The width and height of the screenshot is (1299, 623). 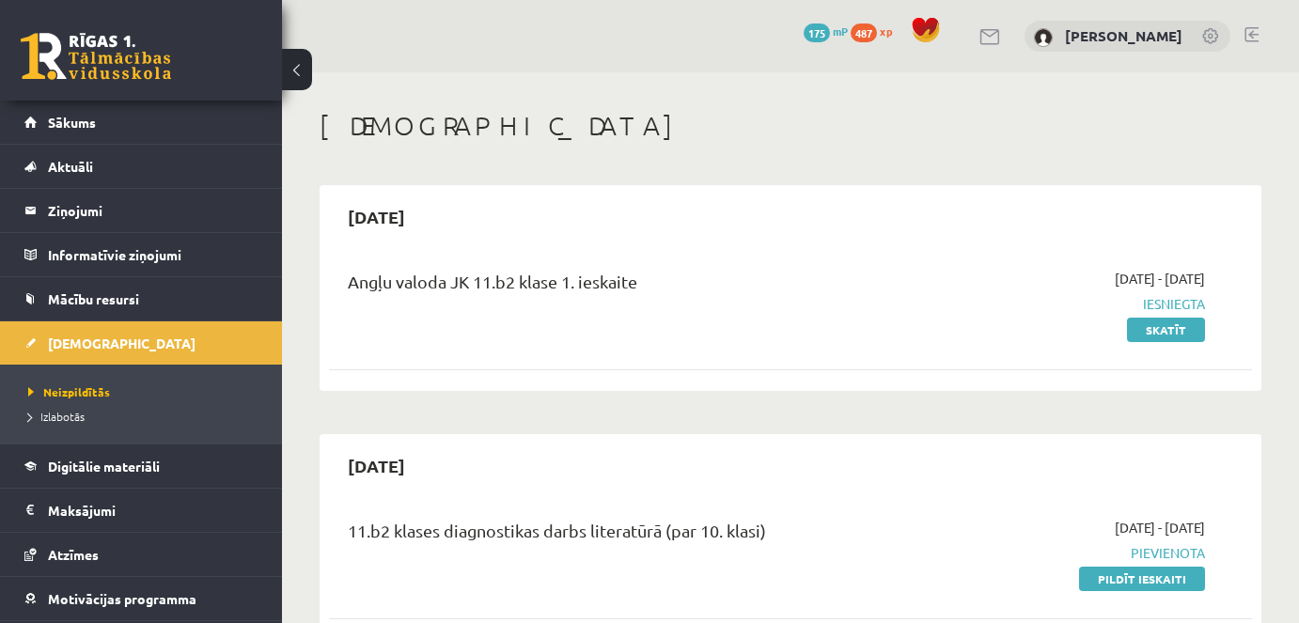 I want to click on div: Angļu valoda JK 11.b2 klase 1. ieskaite, so click(x=629, y=286).